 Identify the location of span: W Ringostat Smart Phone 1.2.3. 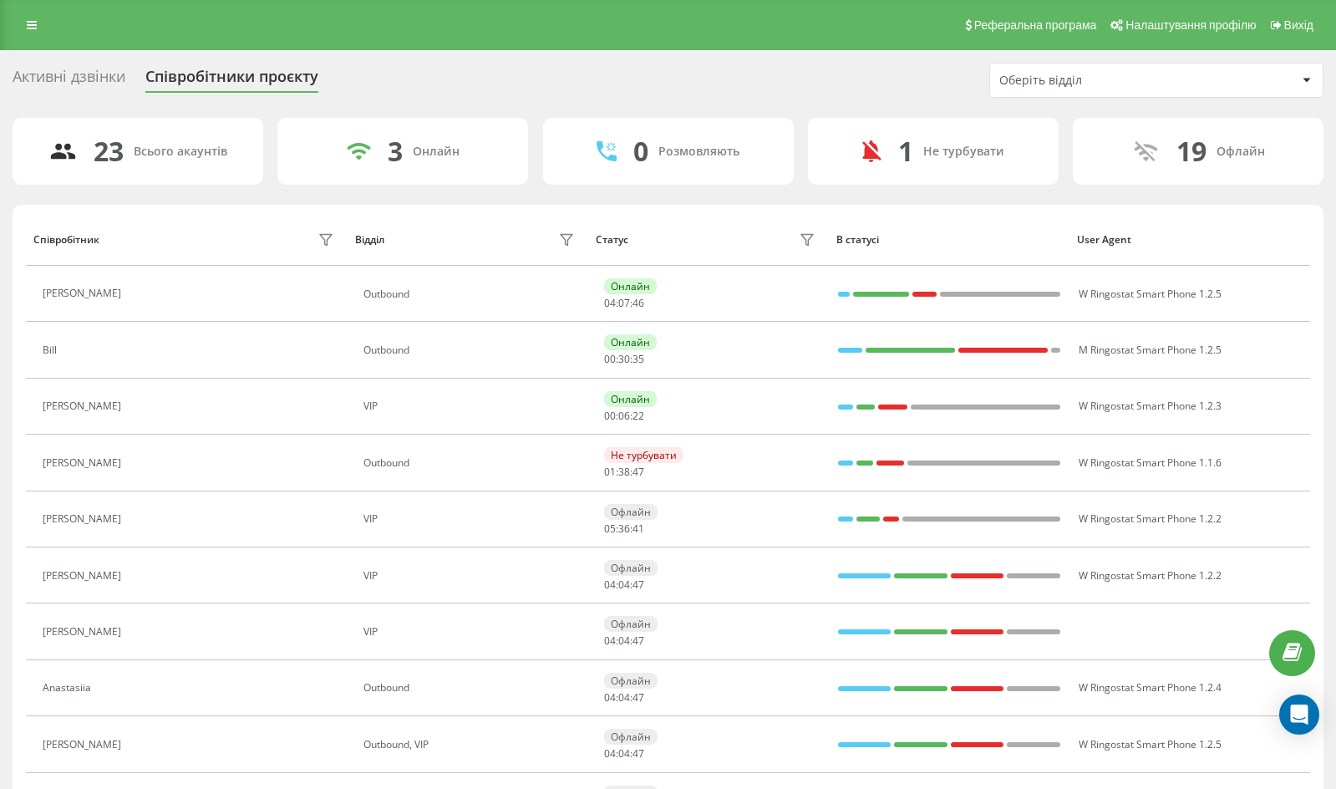
(1150, 405).